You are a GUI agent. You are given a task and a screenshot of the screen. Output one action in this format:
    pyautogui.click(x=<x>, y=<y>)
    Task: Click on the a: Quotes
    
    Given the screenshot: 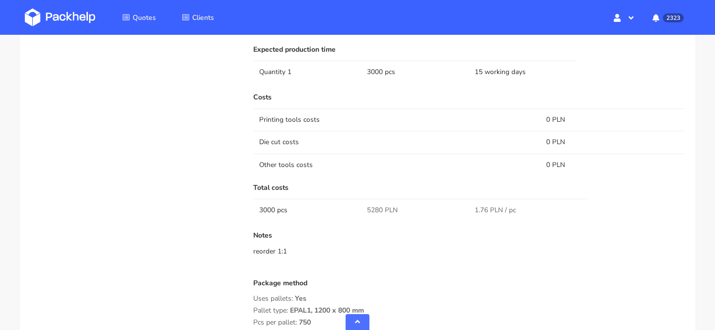 What is the action you would take?
    pyautogui.click(x=139, y=17)
    